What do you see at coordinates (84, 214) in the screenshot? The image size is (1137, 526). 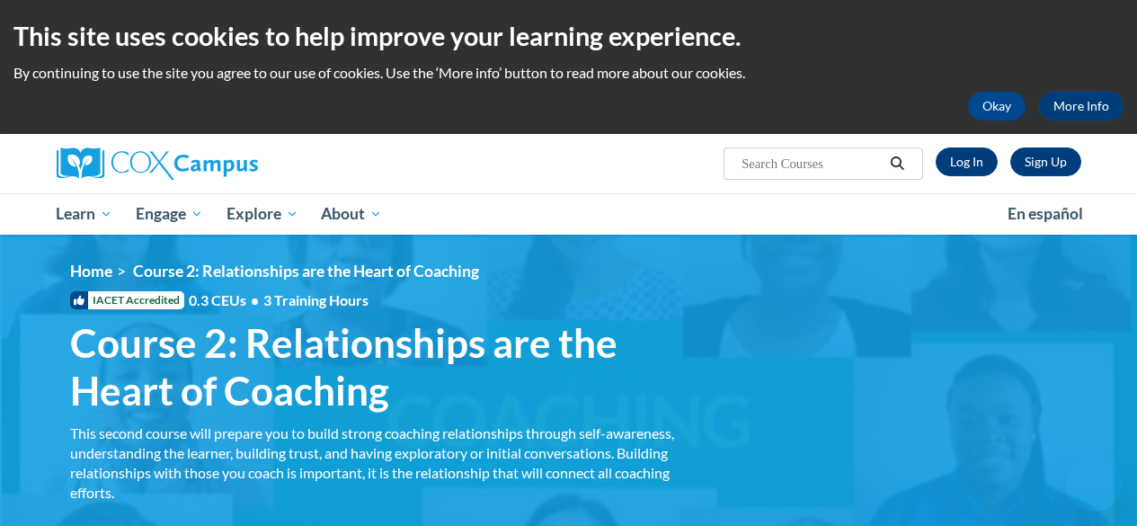 I see `span: Learn` at bounding box center [84, 214].